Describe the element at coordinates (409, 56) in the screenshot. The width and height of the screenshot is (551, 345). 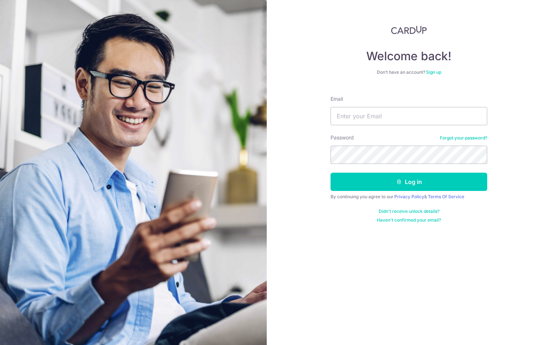
I see `h4: Welcome back!` at that location.